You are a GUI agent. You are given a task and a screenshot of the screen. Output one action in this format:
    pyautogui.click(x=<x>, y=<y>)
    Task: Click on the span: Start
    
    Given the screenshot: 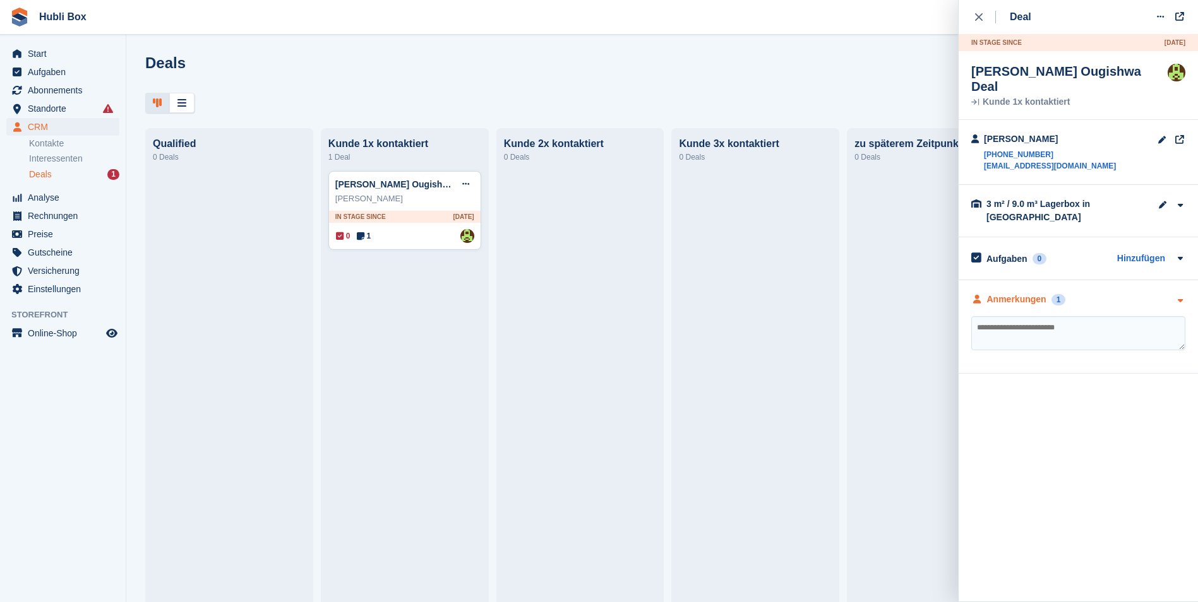 What is the action you would take?
    pyautogui.click(x=66, y=54)
    